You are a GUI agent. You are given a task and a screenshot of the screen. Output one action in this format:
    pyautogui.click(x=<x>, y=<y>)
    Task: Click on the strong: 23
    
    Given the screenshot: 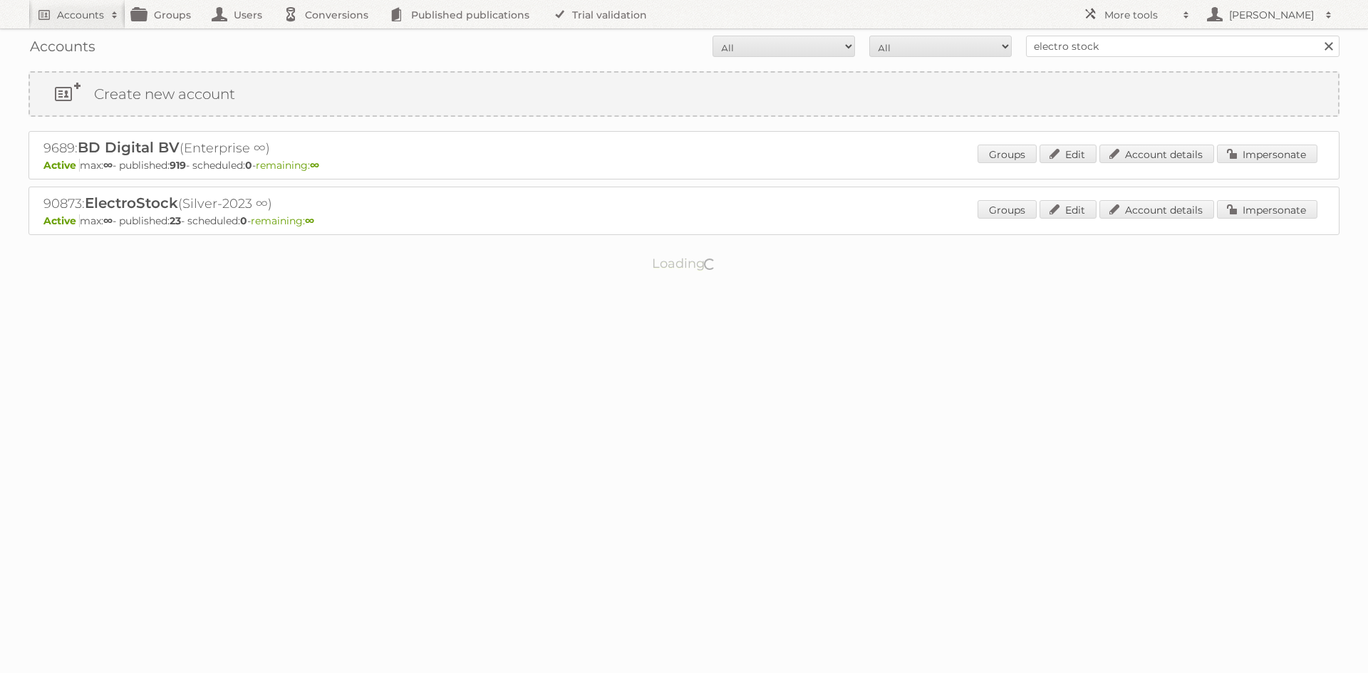 What is the action you would take?
    pyautogui.click(x=175, y=221)
    